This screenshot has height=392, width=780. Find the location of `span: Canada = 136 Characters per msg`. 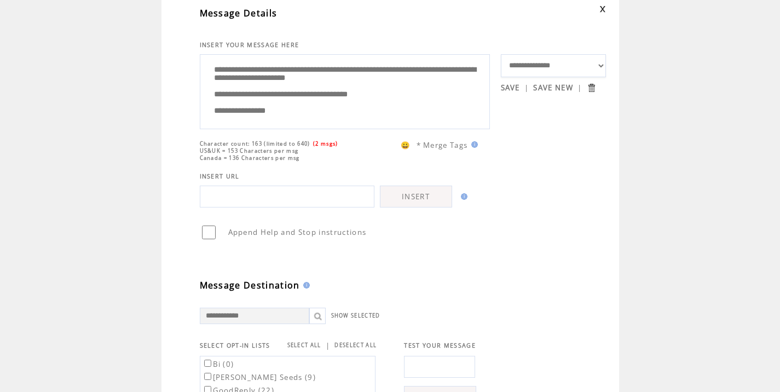

span: Canada = 136 Characters per msg is located at coordinates (250, 158).